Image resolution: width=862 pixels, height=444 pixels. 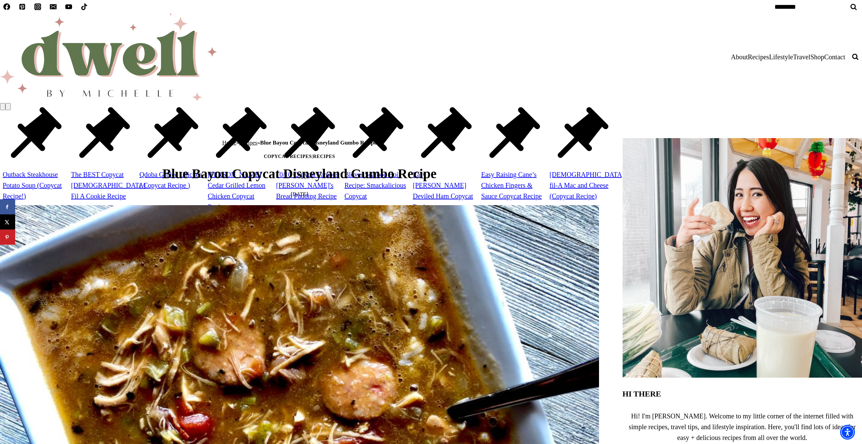 What do you see at coordinates (781, 57) in the screenshot?
I see `a: Lifestyle` at bounding box center [781, 57].